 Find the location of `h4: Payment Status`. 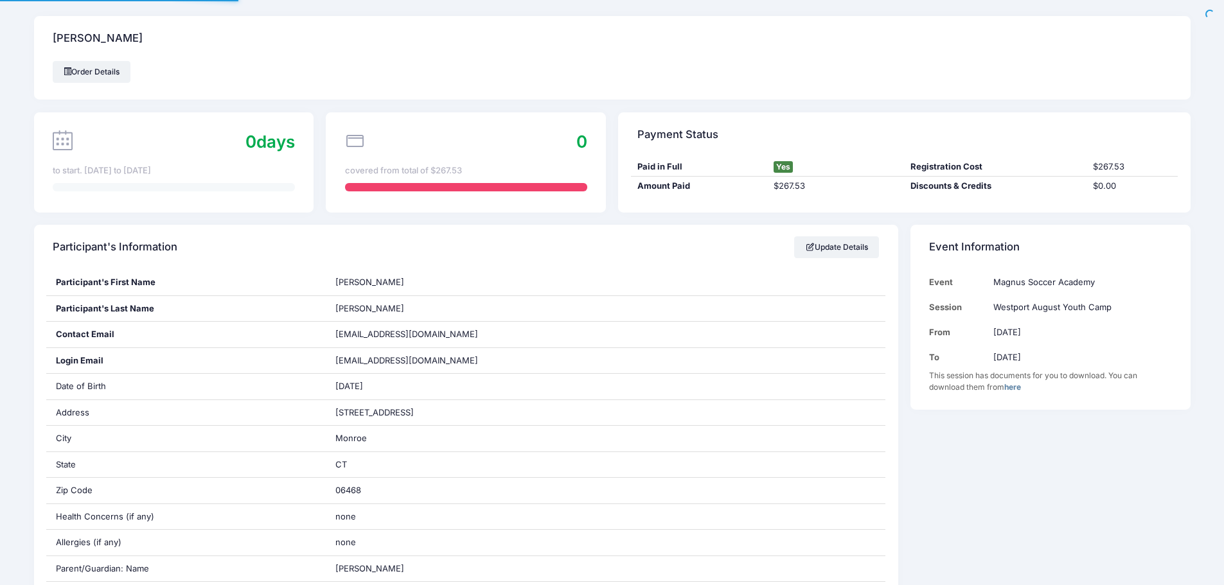

h4: Payment Status is located at coordinates (678, 134).